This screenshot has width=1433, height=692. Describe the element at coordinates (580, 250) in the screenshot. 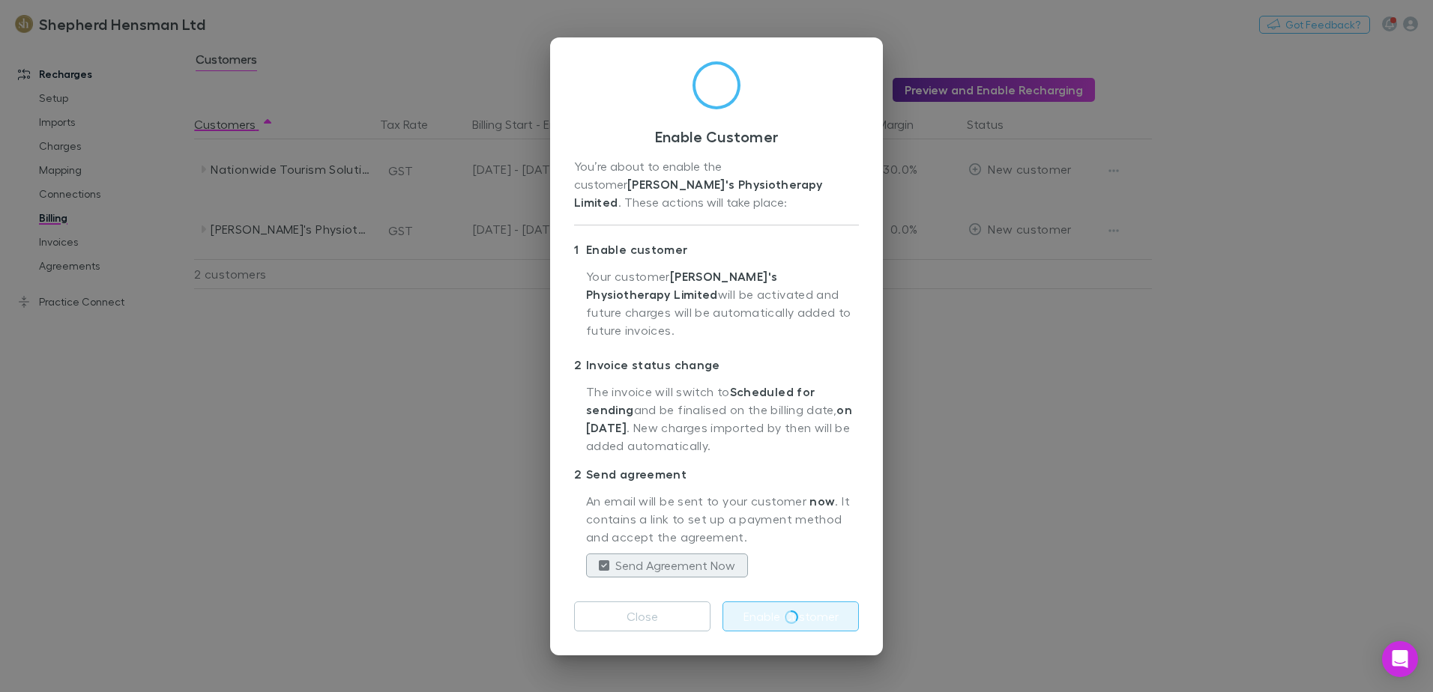

I see `div: 1` at that location.